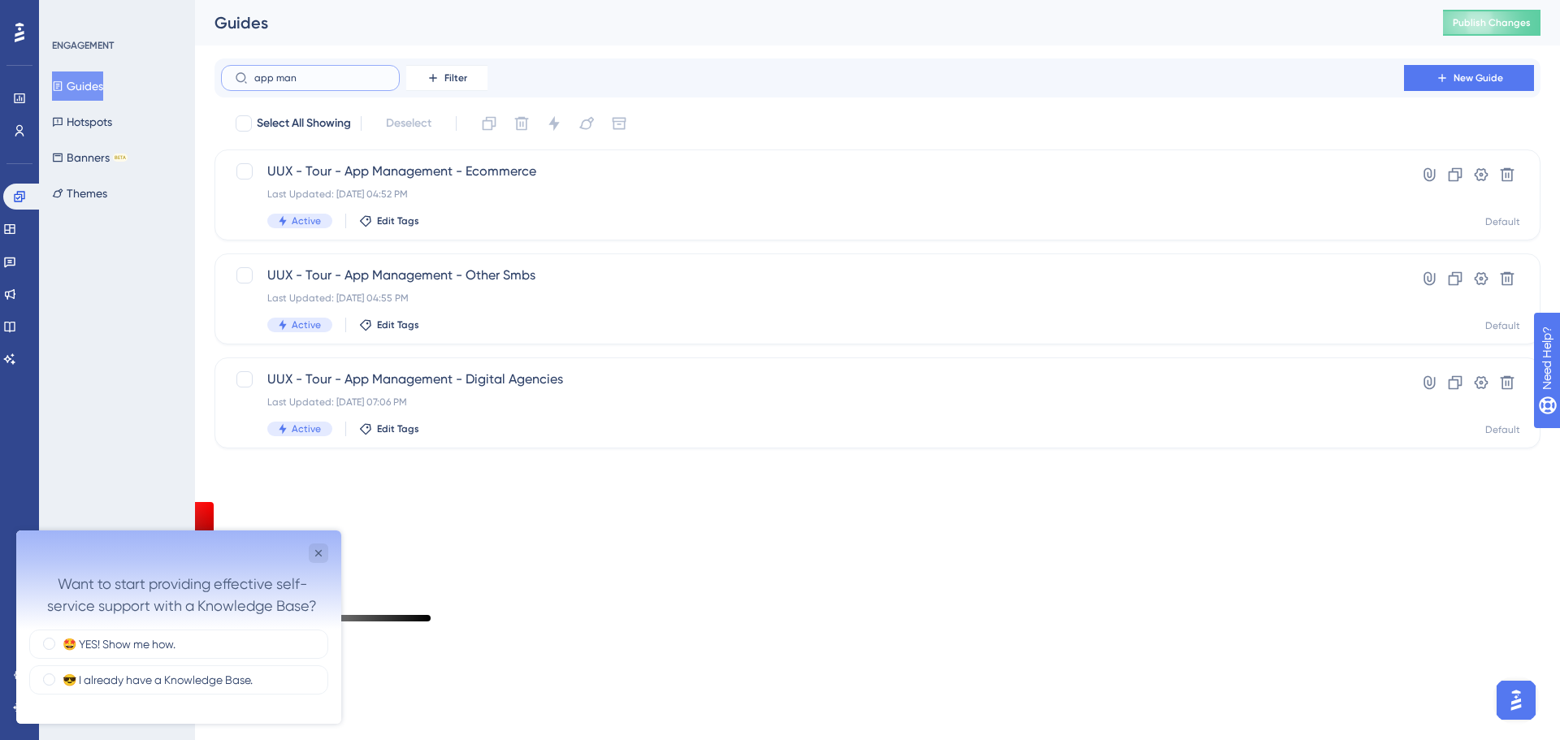 The image size is (1560, 740). What do you see at coordinates (320, 78) in the screenshot?
I see `input: Search` at bounding box center [320, 78].